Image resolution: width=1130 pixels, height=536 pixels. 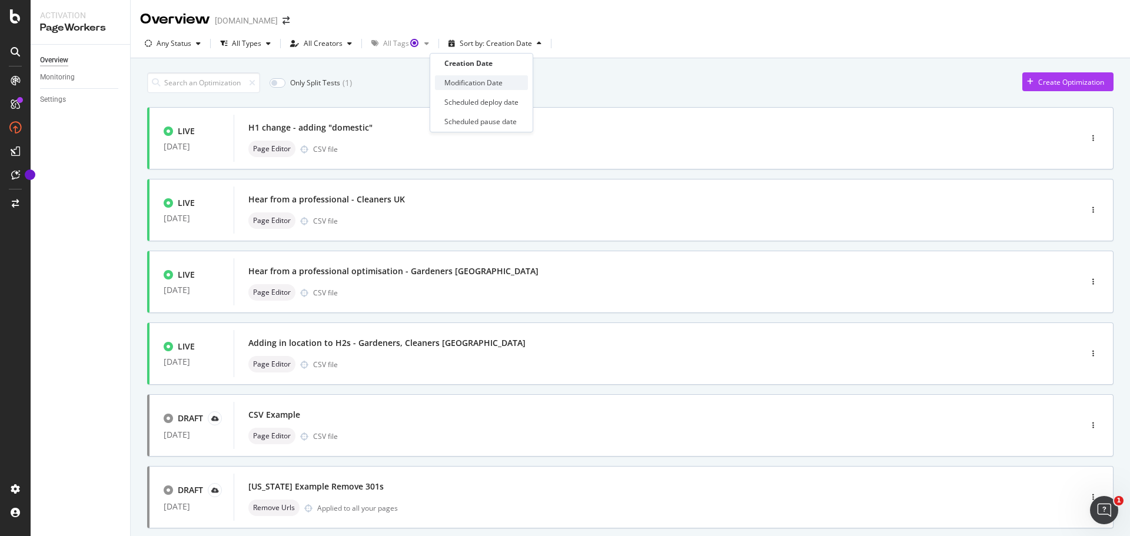 What do you see at coordinates (274, 508) in the screenshot?
I see `span: Remove Urls` at bounding box center [274, 508].